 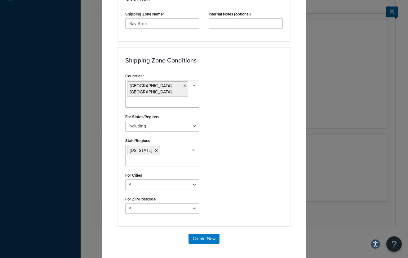 What do you see at coordinates (140, 199) in the screenshot?
I see `label: For ZIP/Postcode` at bounding box center [140, 199].